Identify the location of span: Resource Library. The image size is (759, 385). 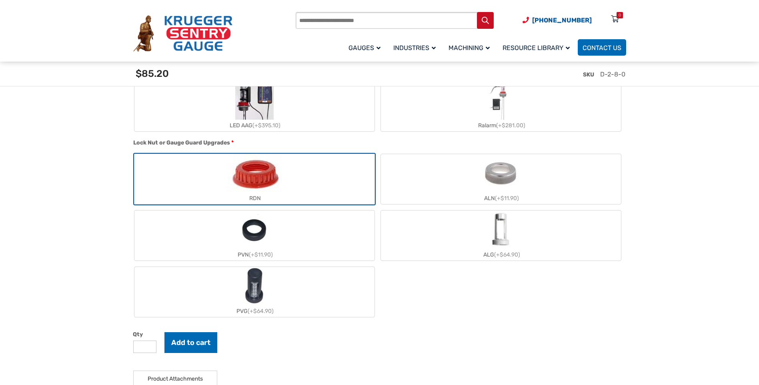
(536, 48).